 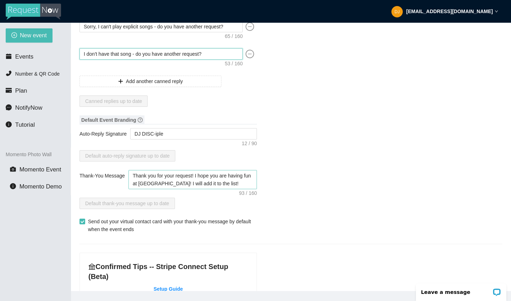 I want to click on span: down, so click(x=496, y=11).